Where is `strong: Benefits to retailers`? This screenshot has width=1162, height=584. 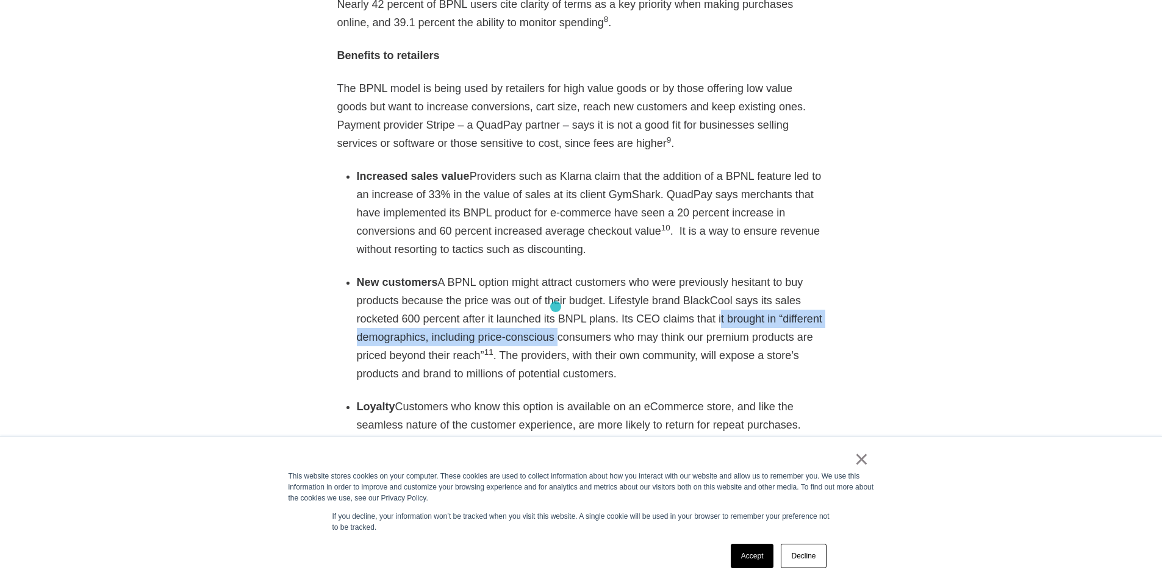
strong: Benefits to retailers is located at coordinates (389, 56).